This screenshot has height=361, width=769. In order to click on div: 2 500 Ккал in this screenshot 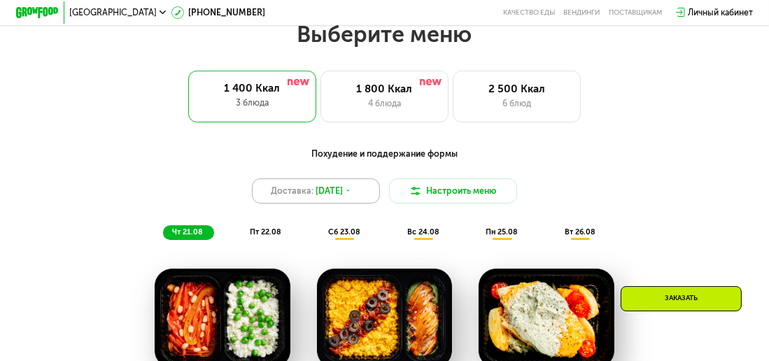, I will do `click(516, 89)`.